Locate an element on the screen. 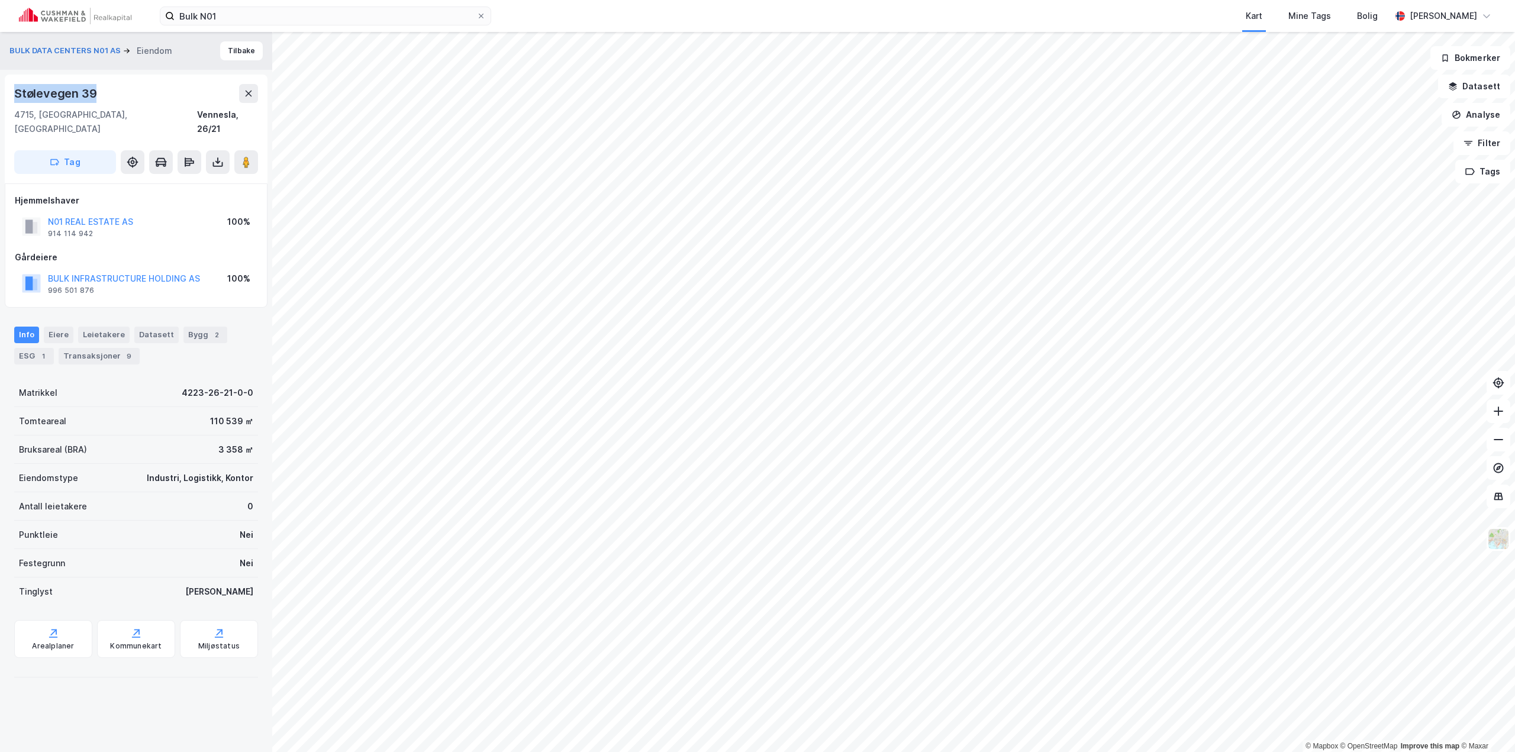  div: Eiendomstype is located at coordinates (49, 478).